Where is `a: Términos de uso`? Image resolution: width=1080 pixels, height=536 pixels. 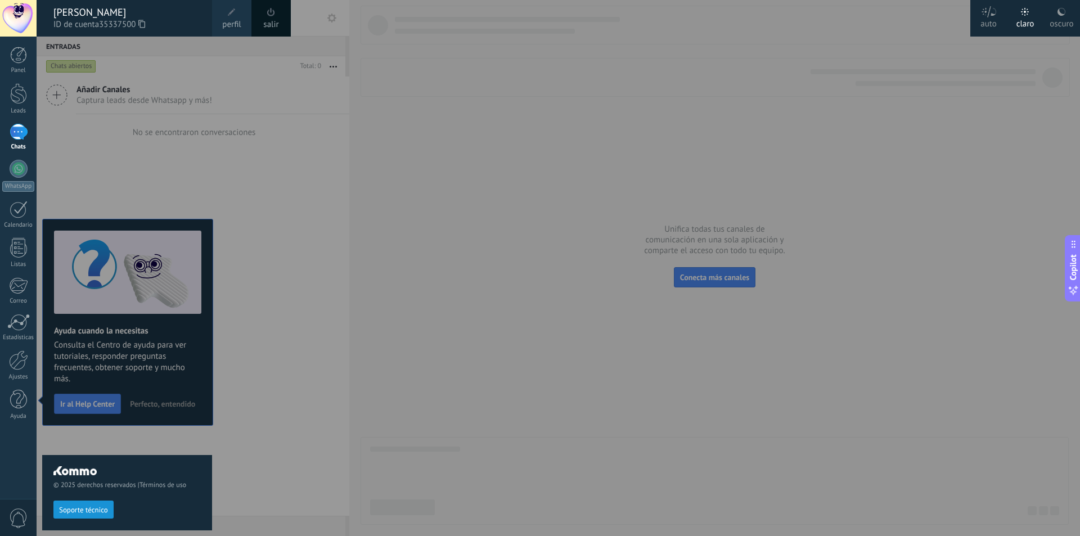 a: Términos de uso is located at coordinates (163, 485).